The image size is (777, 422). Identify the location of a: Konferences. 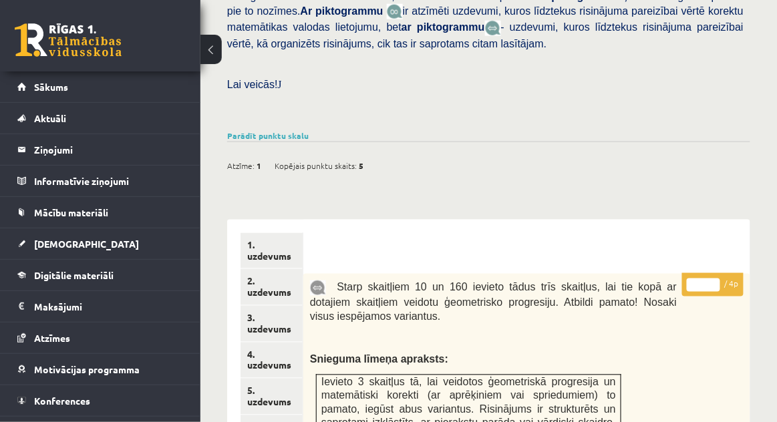
(100, 401).